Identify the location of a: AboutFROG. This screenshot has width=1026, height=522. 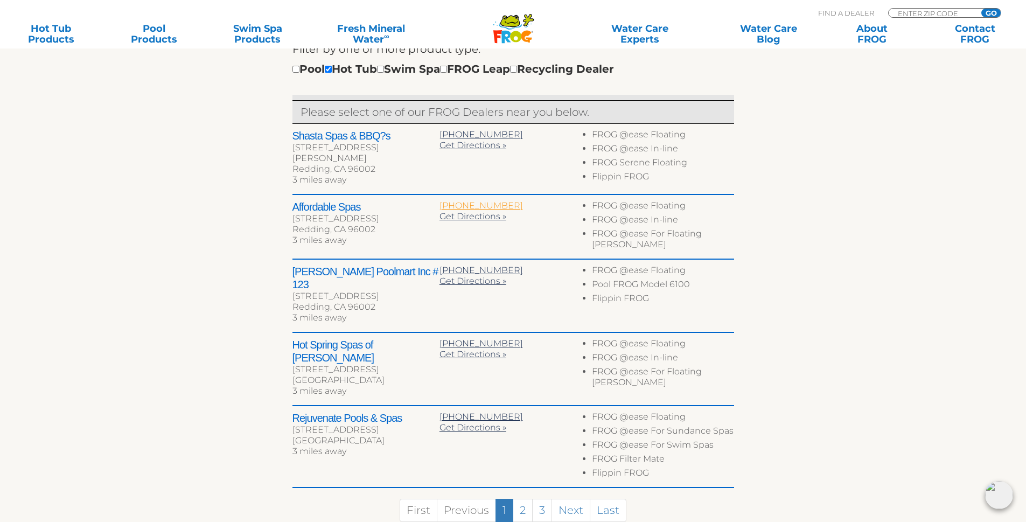
(872, 34).